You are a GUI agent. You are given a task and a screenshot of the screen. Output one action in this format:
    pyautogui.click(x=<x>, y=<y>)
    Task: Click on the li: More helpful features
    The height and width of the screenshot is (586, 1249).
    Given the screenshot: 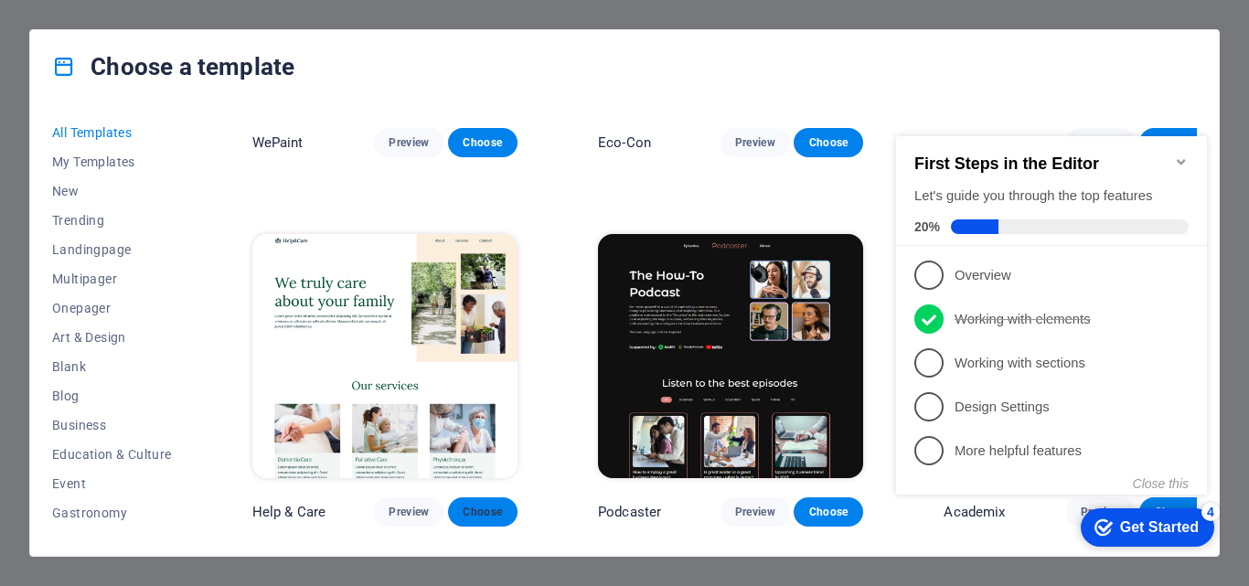 What is the action you would take?
    pyautogui.click(x=163, y=341)
    